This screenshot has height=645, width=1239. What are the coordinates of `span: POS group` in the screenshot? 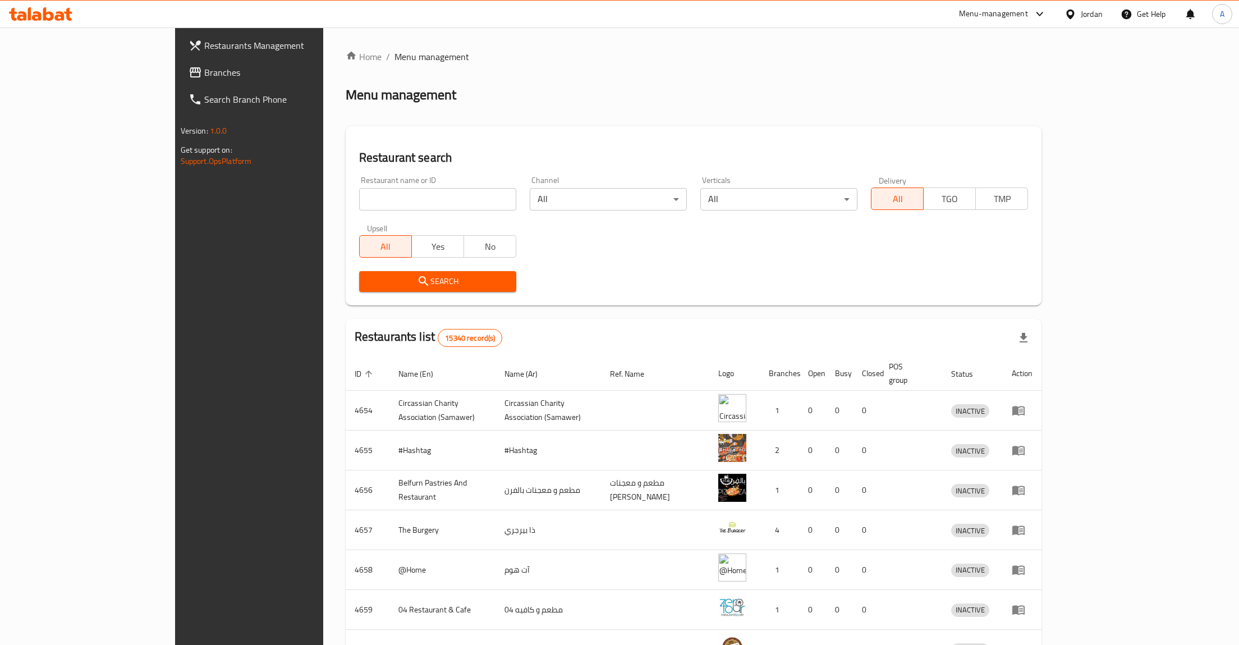 It's located at (909, 373).